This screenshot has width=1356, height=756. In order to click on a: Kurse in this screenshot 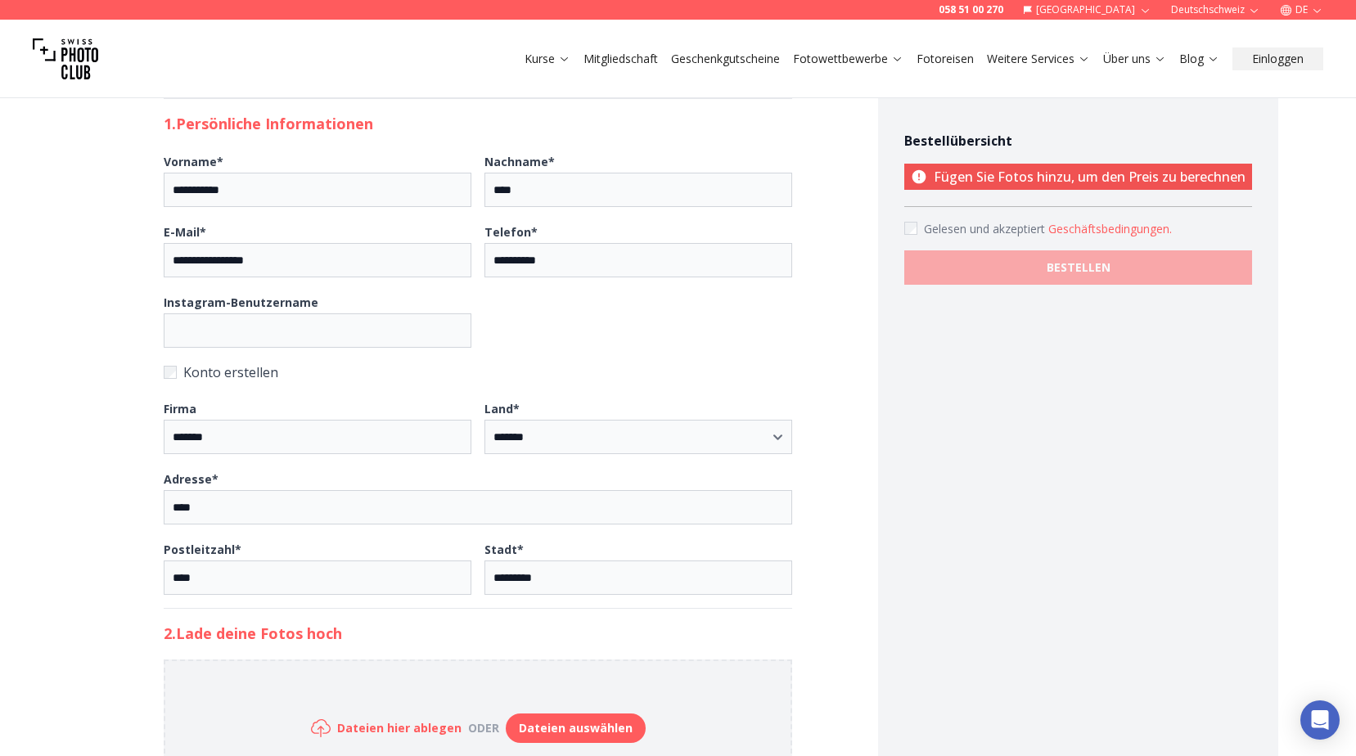, I will do `click(548, 59)`.